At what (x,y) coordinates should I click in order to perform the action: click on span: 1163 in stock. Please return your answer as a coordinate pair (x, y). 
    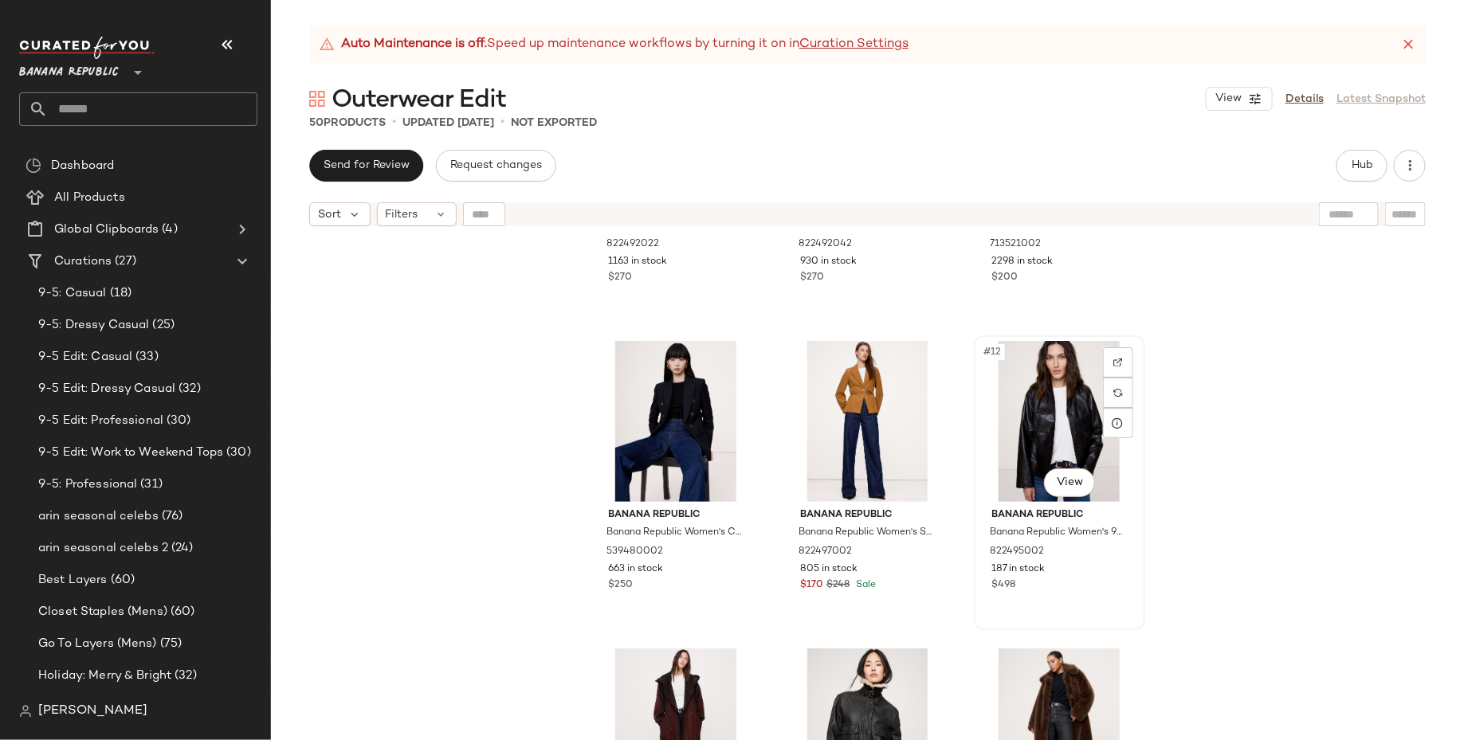
    Looking at the image, I should click on (638, 262).